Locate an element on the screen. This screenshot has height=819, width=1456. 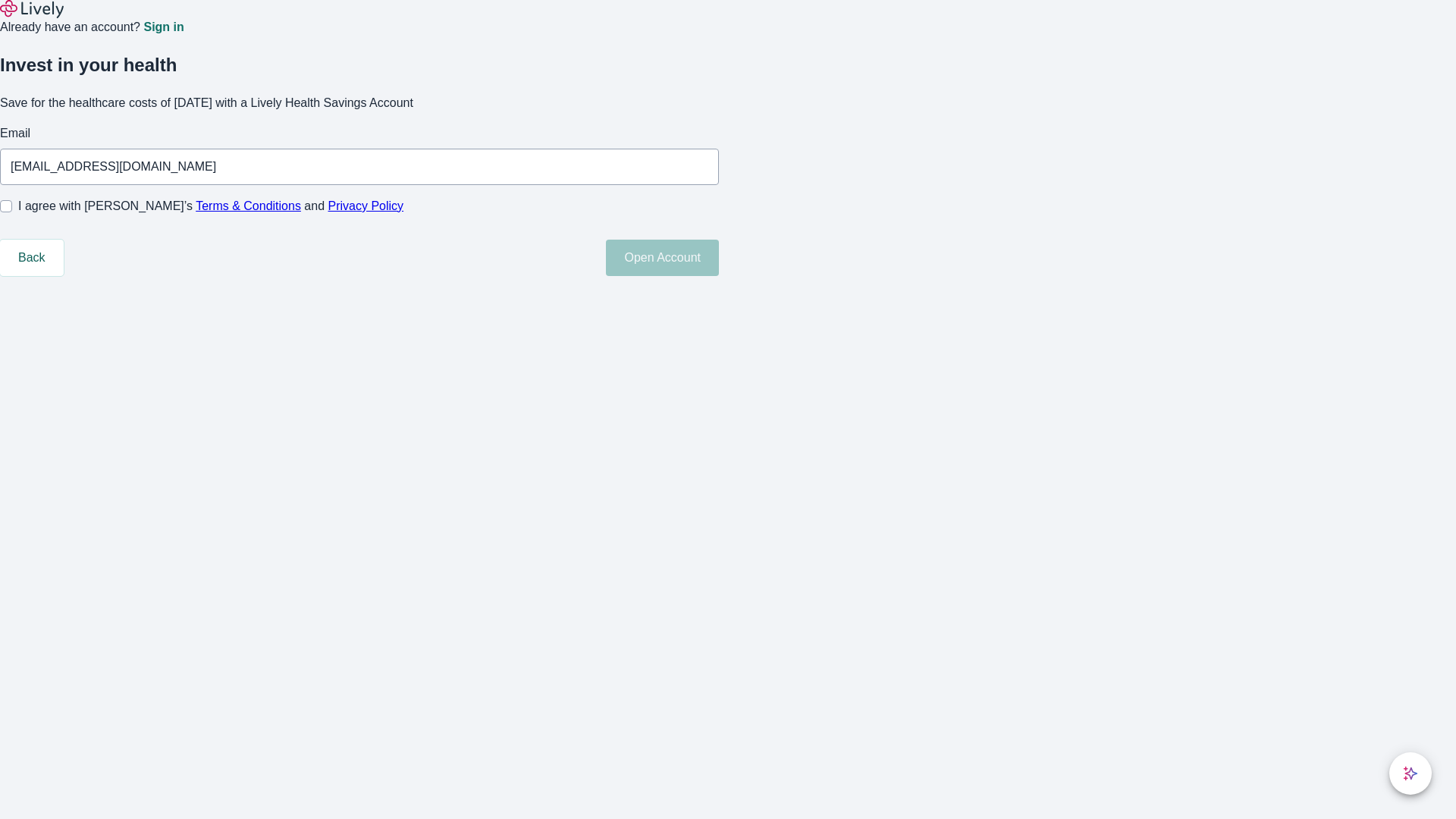
a: Privacy Policy is located at coordinates (366, 206).